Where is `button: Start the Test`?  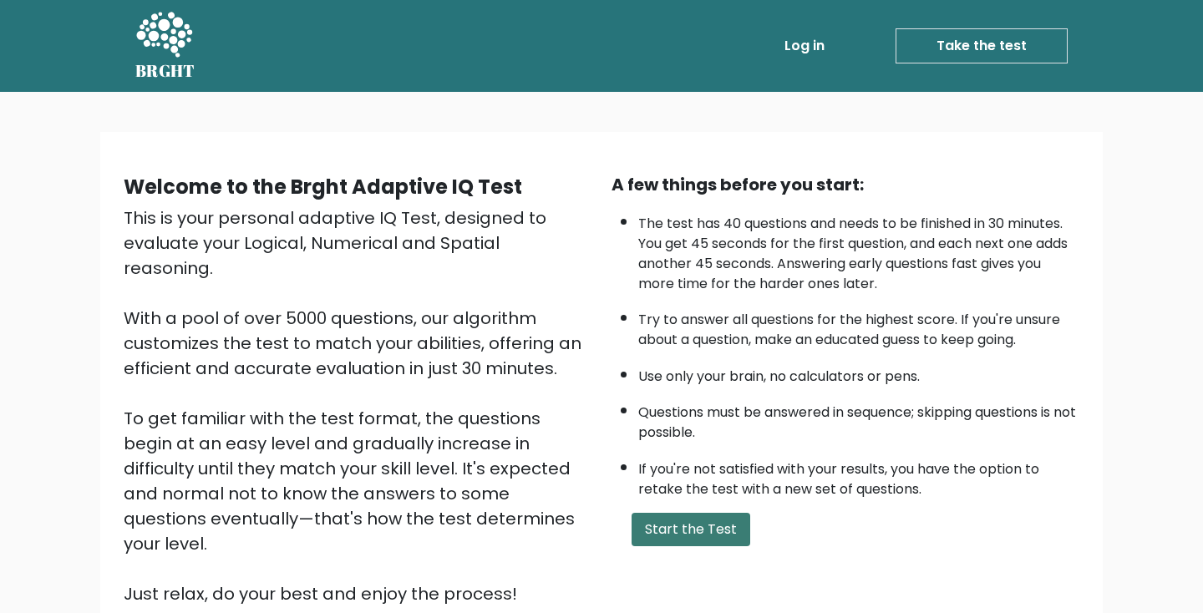
button: Start the Test is located at coordinates (691, 530).